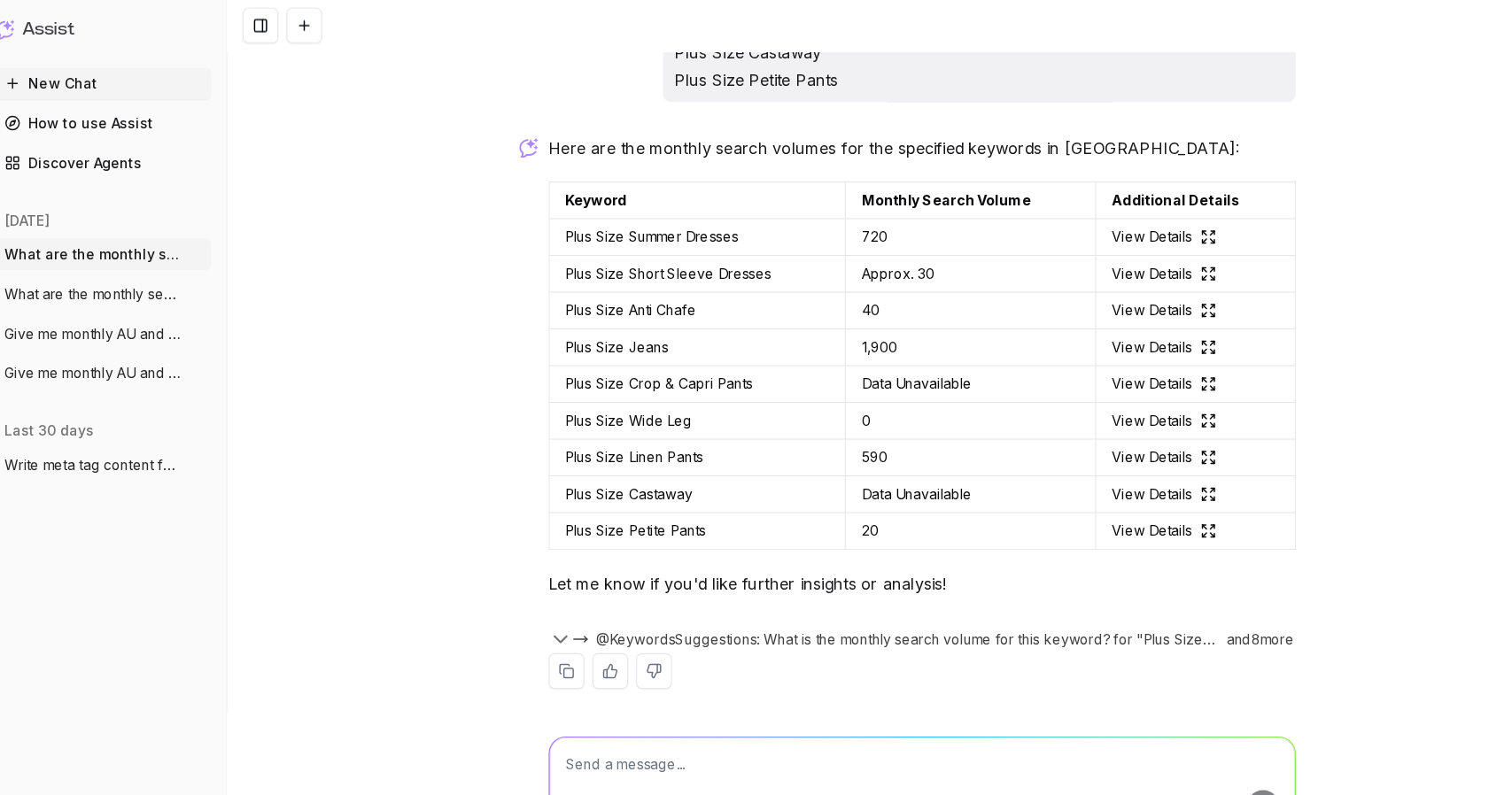 The width and height of the screenshot is (1512, 795). Describe the element at coordinates (23, 726) in the screenshot. I see `img: Setting` at that location.